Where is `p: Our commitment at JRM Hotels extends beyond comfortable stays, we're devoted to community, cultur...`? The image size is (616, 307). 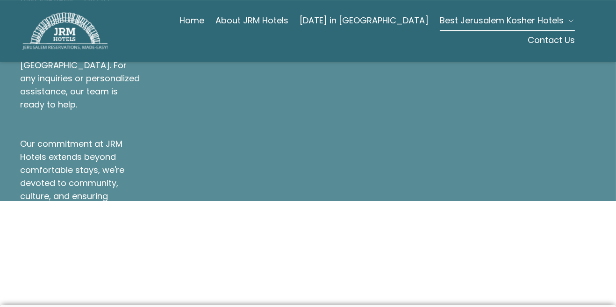 p: Our commitment at JRM Hotels extends beyond comfortable stays, we're devoted to community, cultur... is located at coordinates (81, 216).